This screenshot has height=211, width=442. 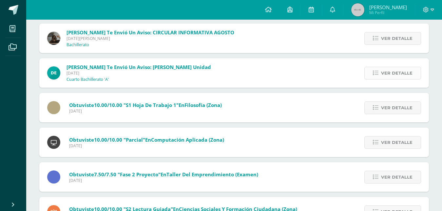 I want to click on span: 7.50/7.50, so click(x=105, y=175).